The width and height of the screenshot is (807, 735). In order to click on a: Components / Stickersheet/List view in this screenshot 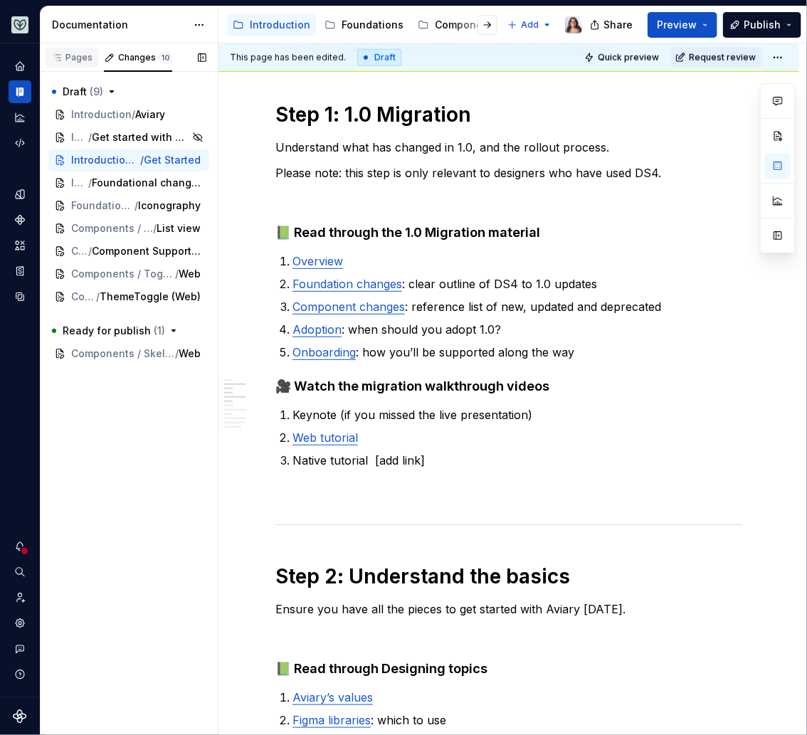, I will do `click(129, 228)`.